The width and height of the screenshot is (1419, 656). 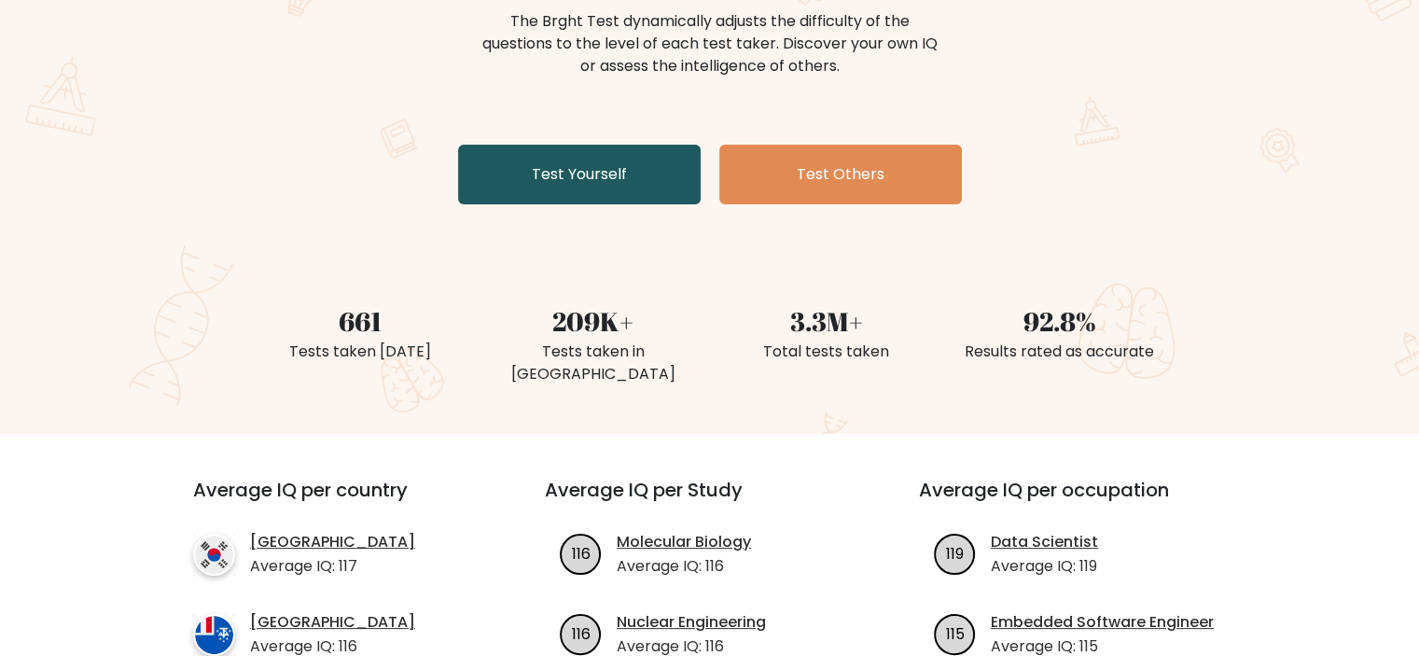 What do you see at coordinates (956, 633) in the screenshot?
I see `text: 115` at bounding box center [956, 633].